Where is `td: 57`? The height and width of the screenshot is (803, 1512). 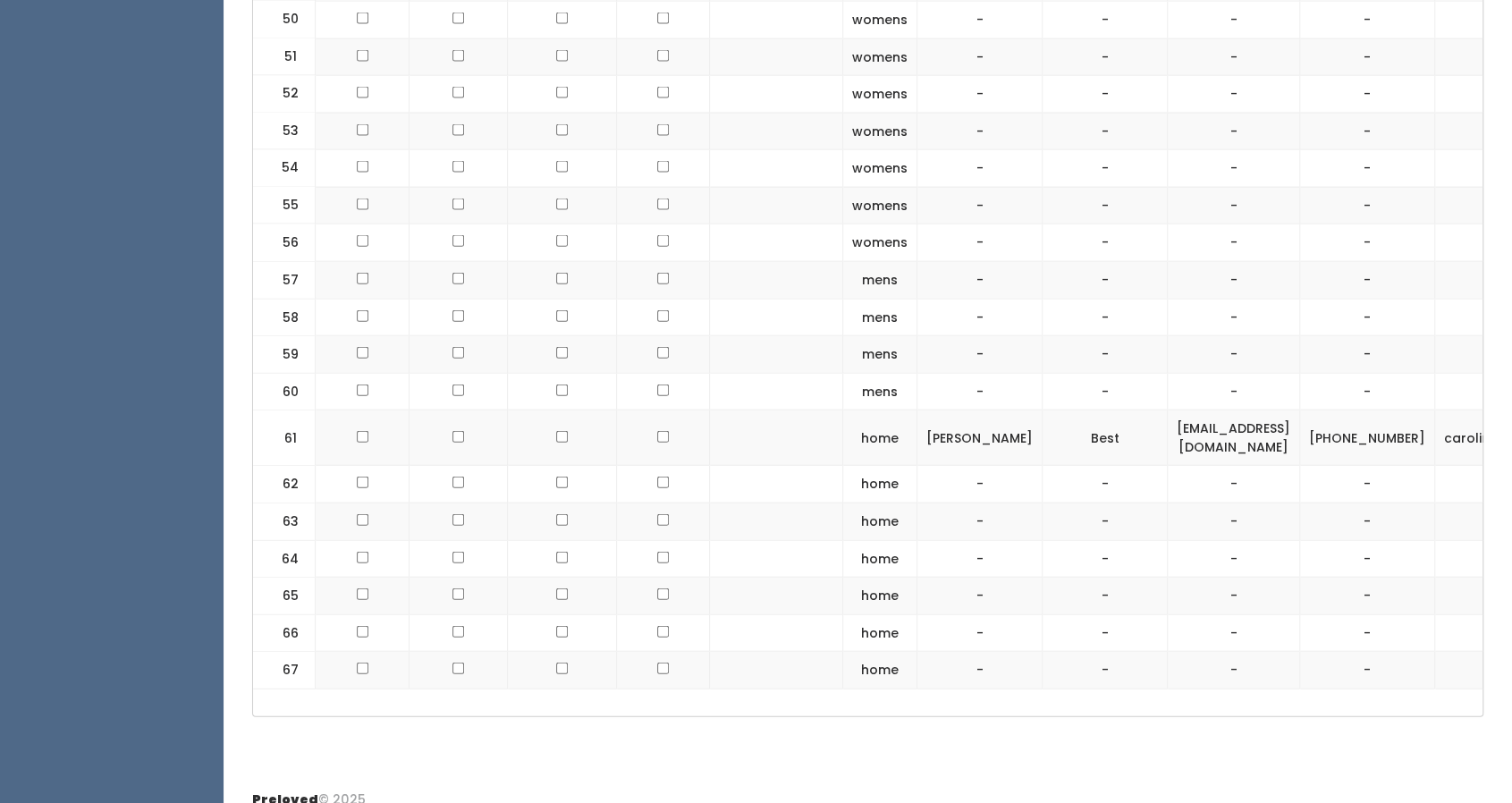
td: 57 is located at coordinates (284, 281).